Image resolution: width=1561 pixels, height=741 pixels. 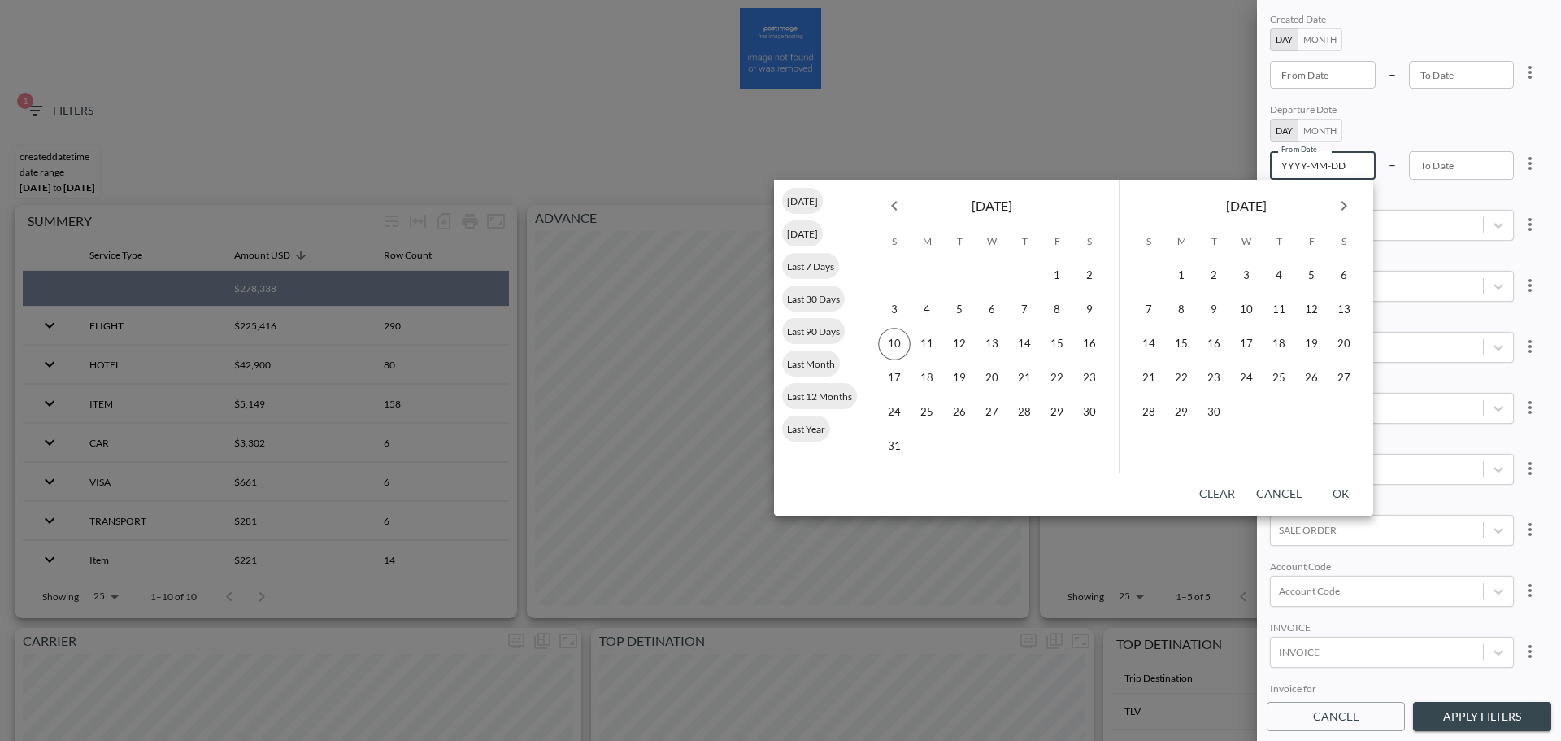 What do you see at coordinates (813, 298) in the screenshot?
I see `span: Last 30 Days` at bounding box center [813, 298].